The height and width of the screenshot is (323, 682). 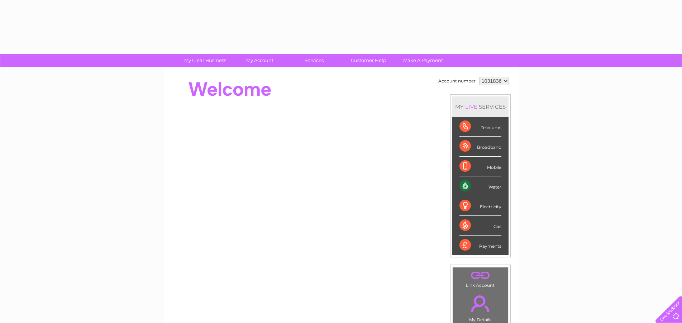 I want to click on a: My Account, so click(x=259, y=60).